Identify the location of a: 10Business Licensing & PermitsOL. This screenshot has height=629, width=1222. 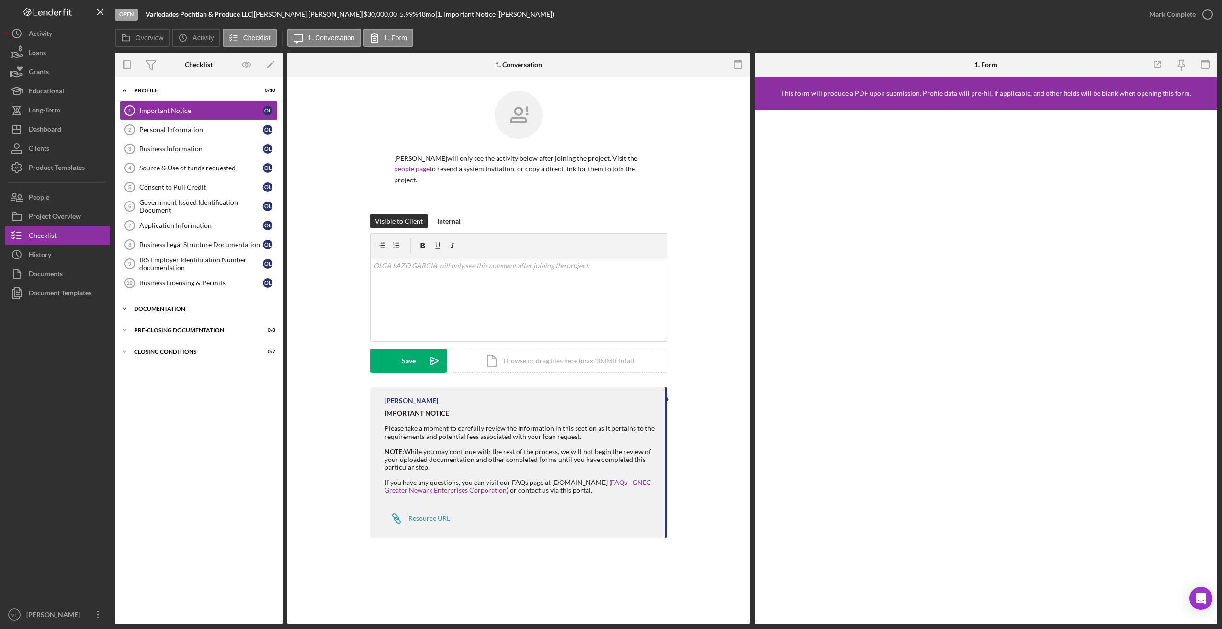
(199, 283).